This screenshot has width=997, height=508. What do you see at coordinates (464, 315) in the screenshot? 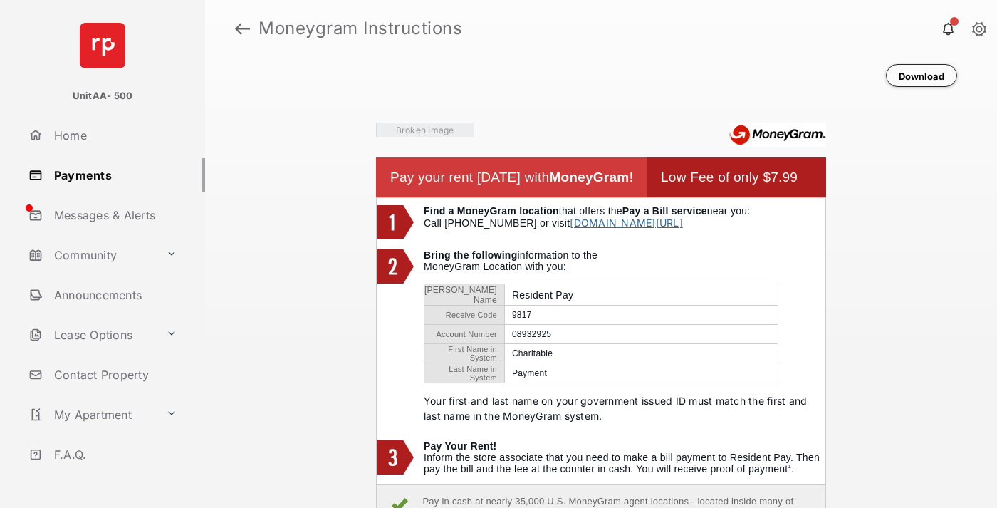
I see `td: Receive Code` at bounding box center [464, 315].